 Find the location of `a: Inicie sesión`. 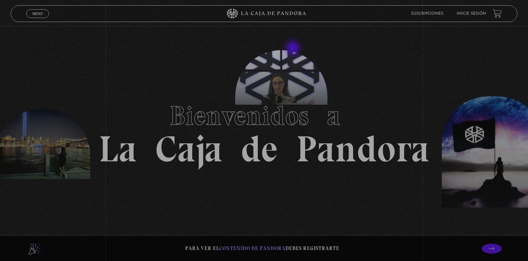

a: Inicie sesión is located at coordinates (471, 14).